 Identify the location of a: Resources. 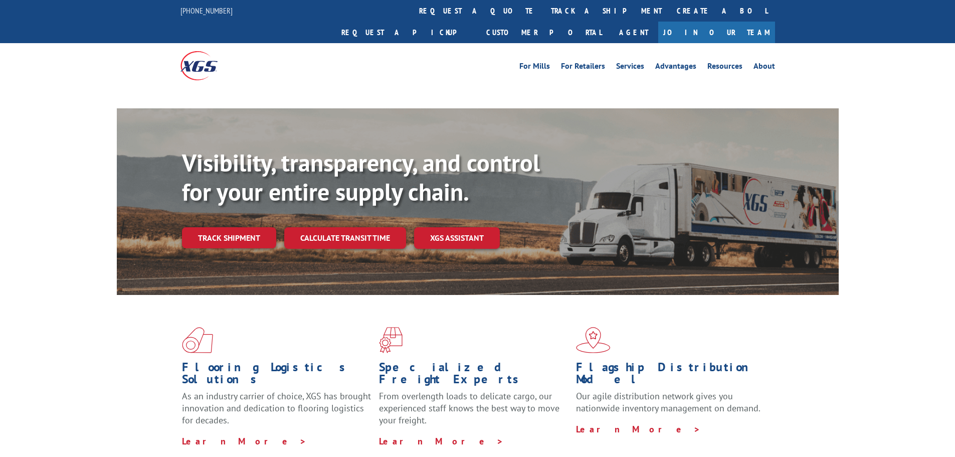
(725, 68).